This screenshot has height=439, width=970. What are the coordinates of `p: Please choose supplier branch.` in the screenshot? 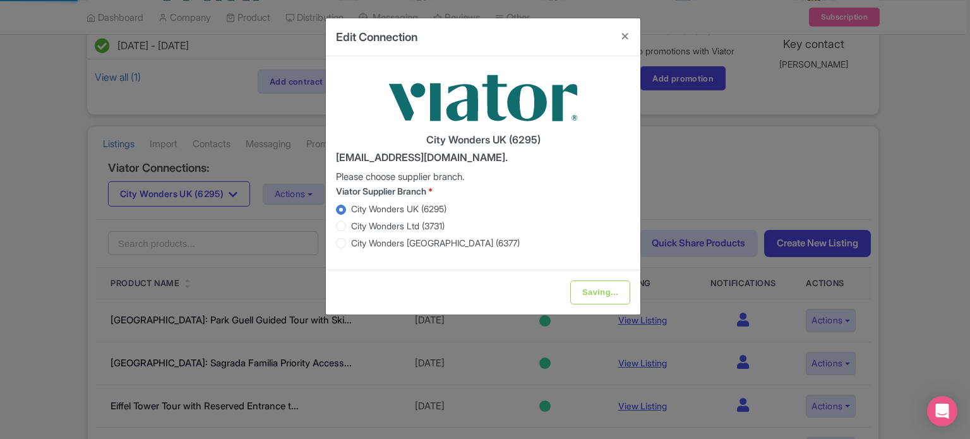 It's located at (483, 177).